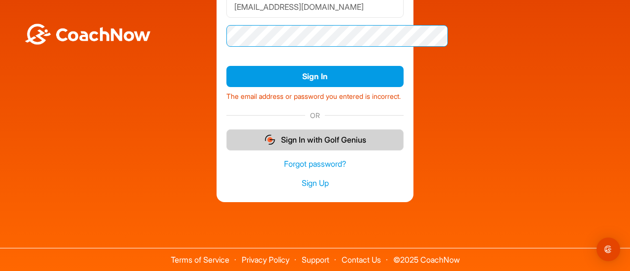  Describe the element at coordinates (315, 76) in the screenshot. I see `button: Sign In` at that location.